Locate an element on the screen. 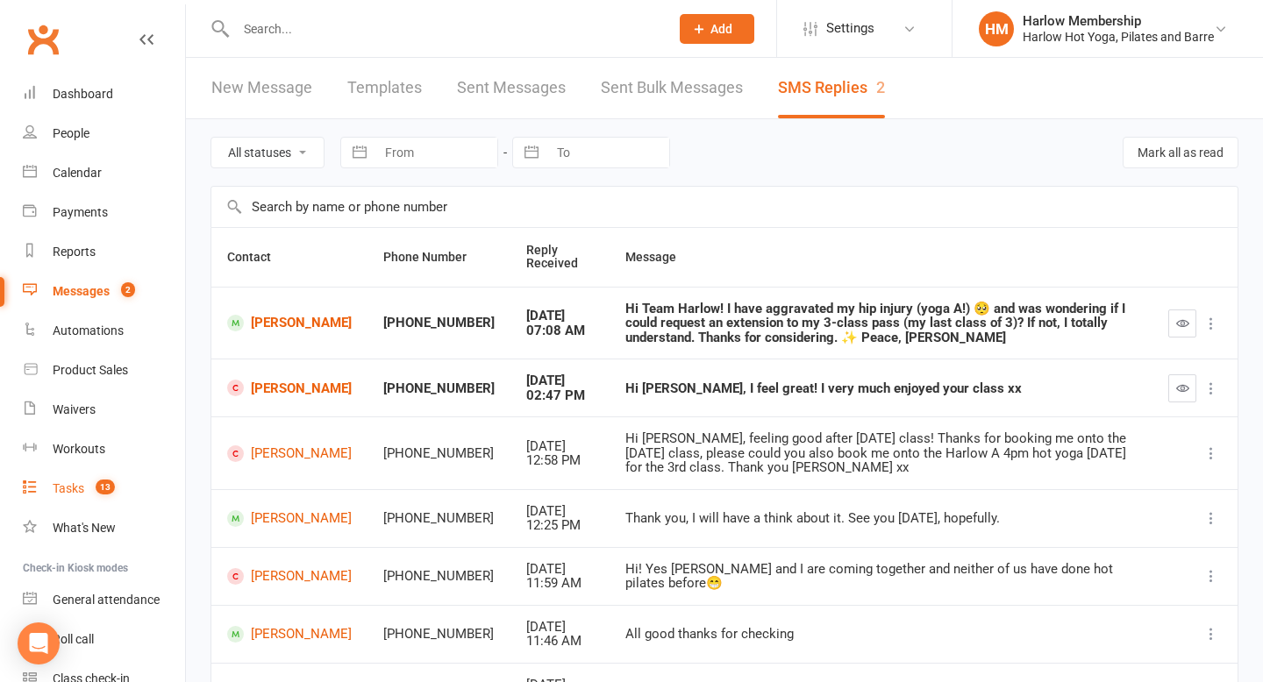 The image size is (1263, 682). a: Waivers is located at coordinates (103, 409).